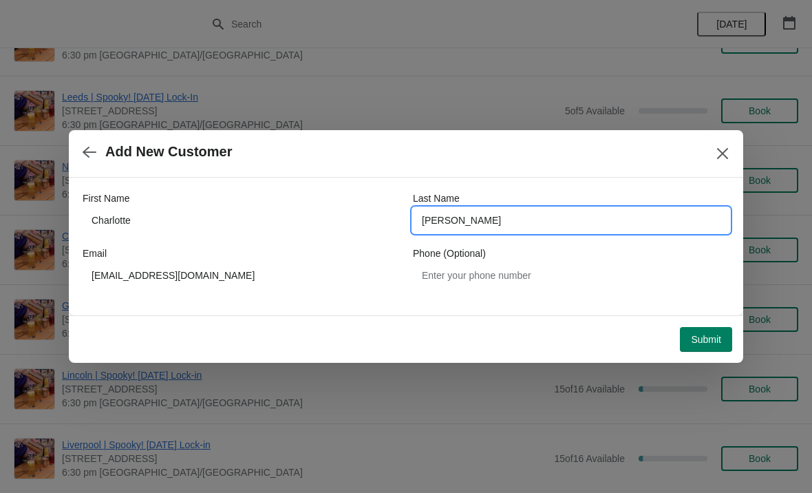  What do you see at coordinates (706, 339) in the screenshot?
I see `button: Submit` at bounding box center [706, 339].